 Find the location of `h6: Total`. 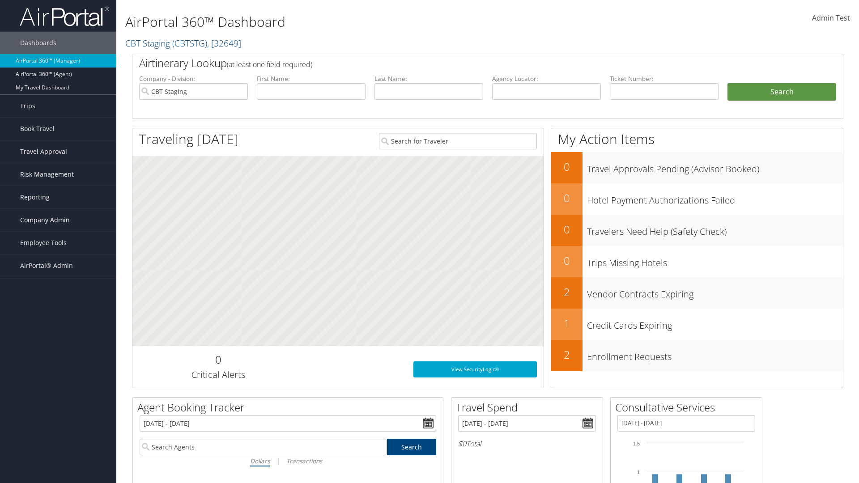

h6: Total is located at coordinates (527, 444).